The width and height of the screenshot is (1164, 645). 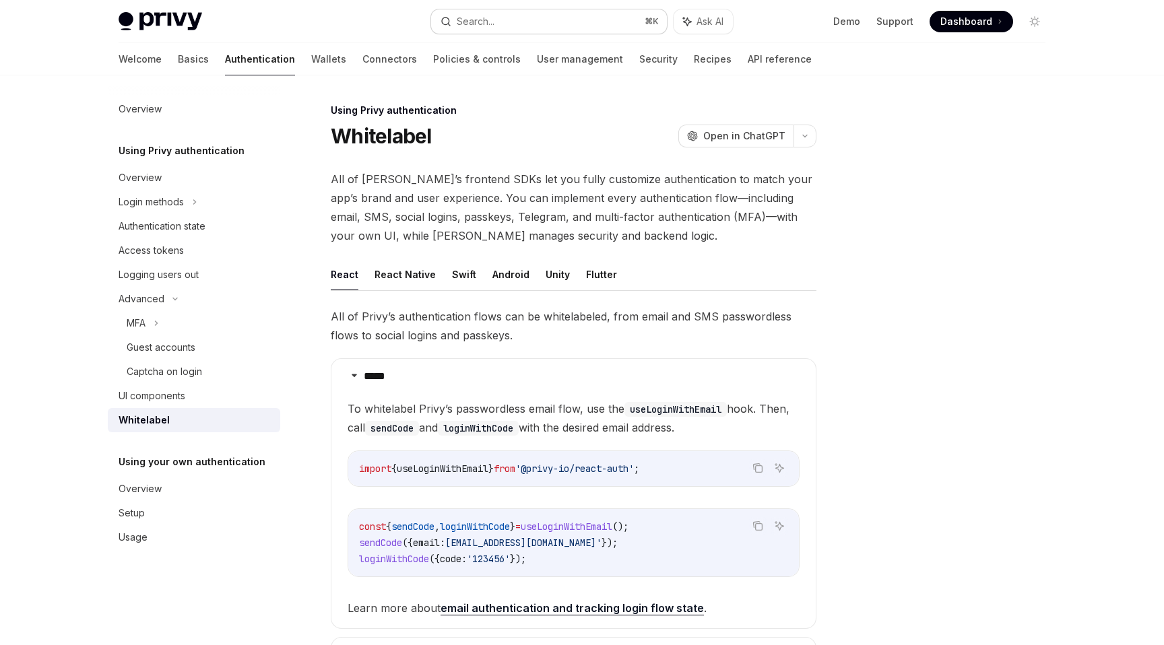 I want to click on span: Learn more about ., so click(x=573, y=608).